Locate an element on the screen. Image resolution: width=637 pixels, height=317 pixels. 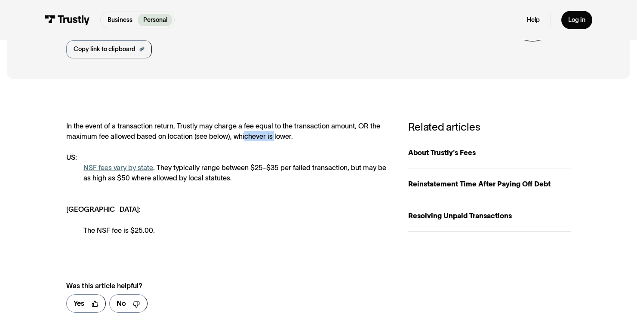
a: No is located at coordinates (128, 304).